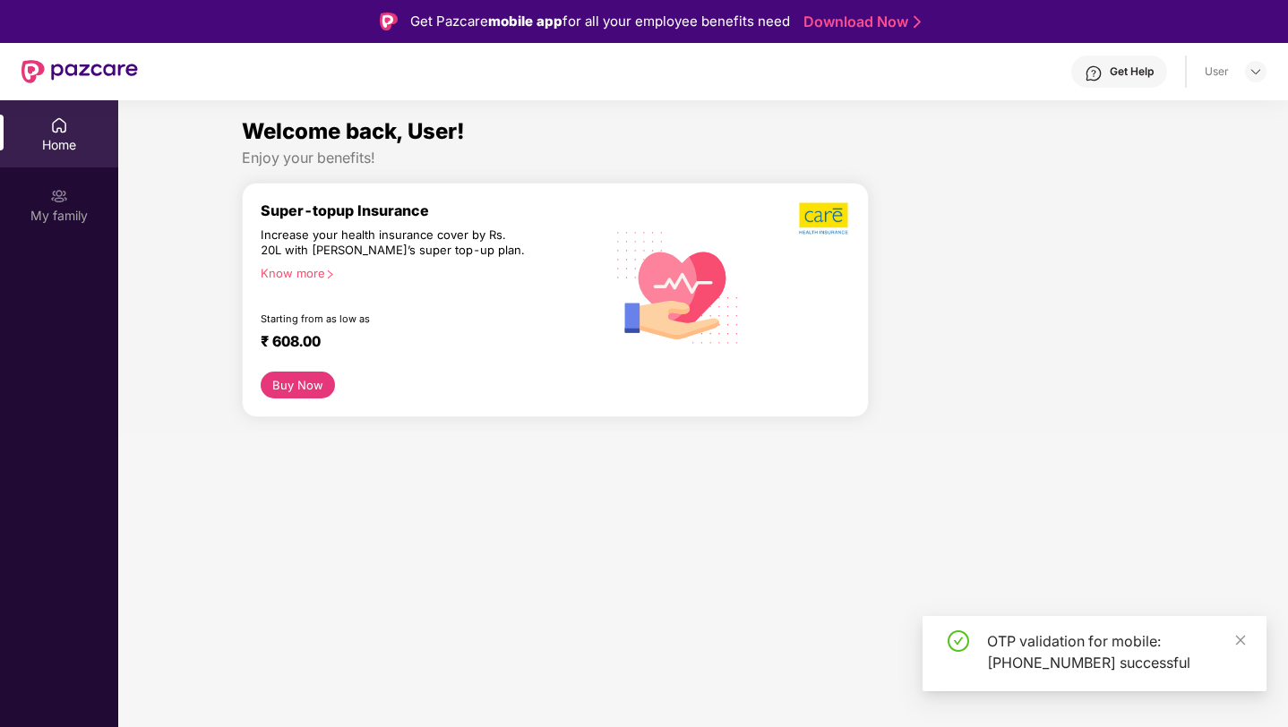  I want to click on span: right, so click(330, 274).